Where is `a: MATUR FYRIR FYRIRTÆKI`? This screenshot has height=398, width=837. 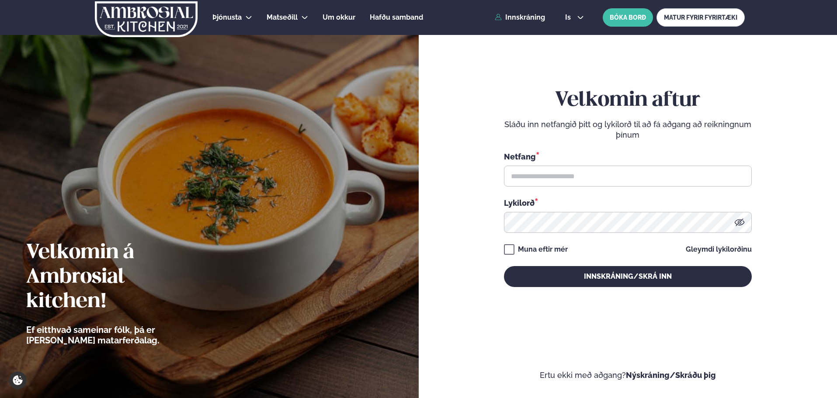
a: MATUR FYRIR FYRIRTÆKI is located at coordinates (701, 17).